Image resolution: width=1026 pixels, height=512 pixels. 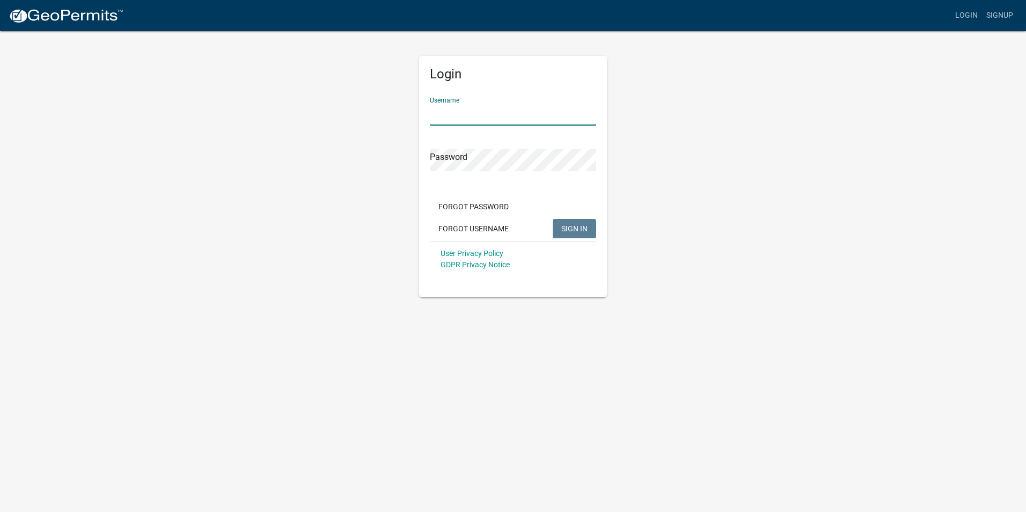 I want to click on a: Login, so click(x=966, y=16).